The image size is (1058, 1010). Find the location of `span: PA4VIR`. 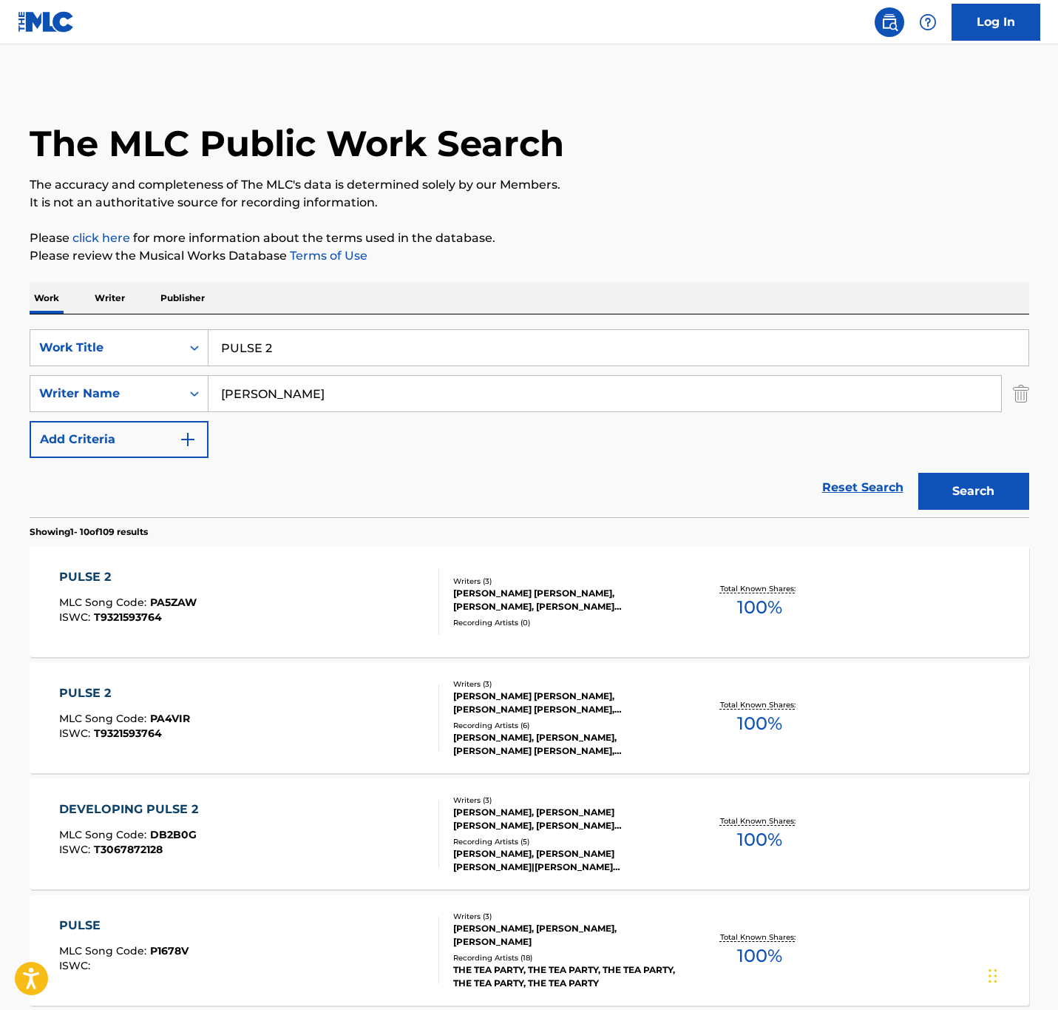

span: PA4VIR is located at coordinates (170, 718).